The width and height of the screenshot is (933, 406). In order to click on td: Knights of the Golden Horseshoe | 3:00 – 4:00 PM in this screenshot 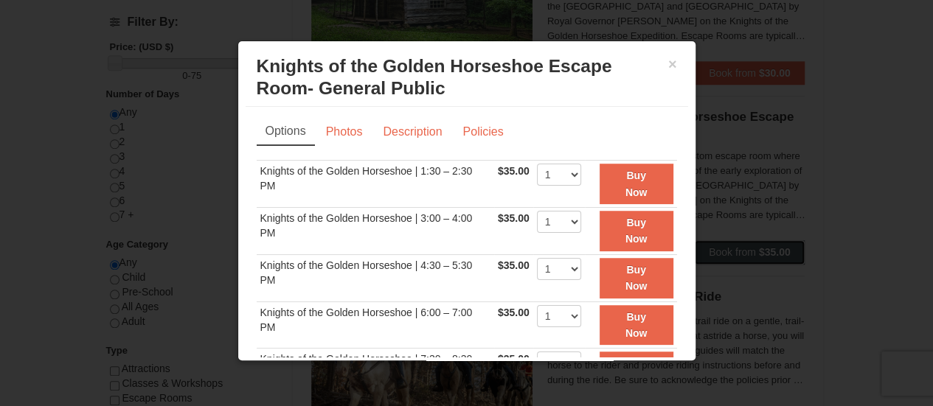, I will do `click(375, 231)`.